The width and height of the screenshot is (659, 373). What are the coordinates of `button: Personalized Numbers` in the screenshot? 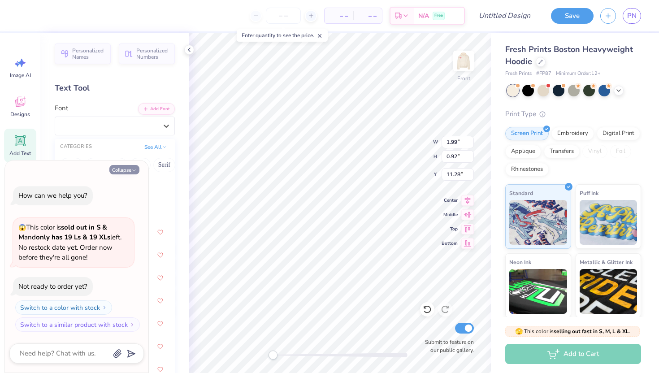 It's located at (147, 54).